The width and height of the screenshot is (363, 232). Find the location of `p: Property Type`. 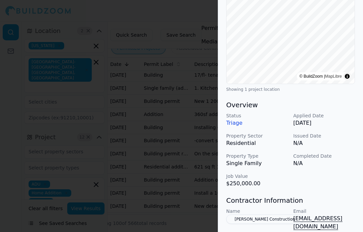

p: Property Type is located at coordinates (257, 156).